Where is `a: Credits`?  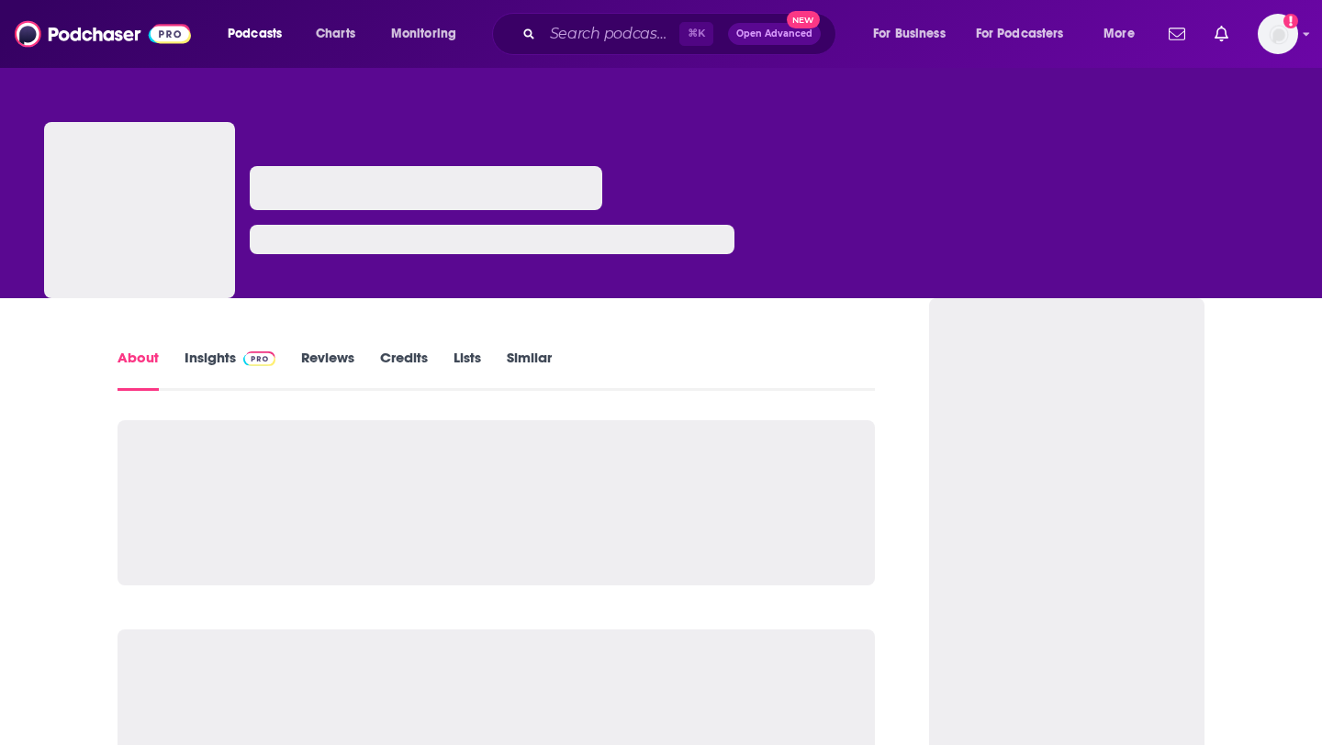 a: Credits is located at coordinates (404, 370).